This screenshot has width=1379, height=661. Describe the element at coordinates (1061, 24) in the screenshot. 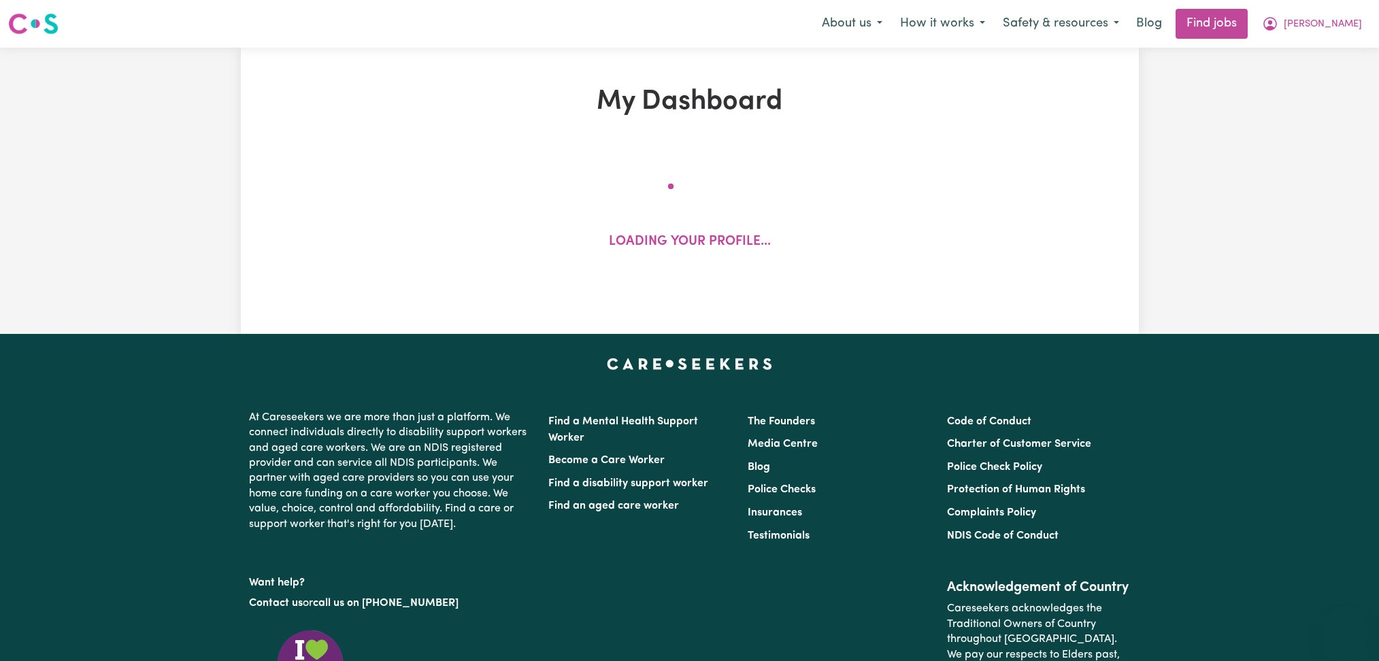

I see `button: Safety & resources` at that location.